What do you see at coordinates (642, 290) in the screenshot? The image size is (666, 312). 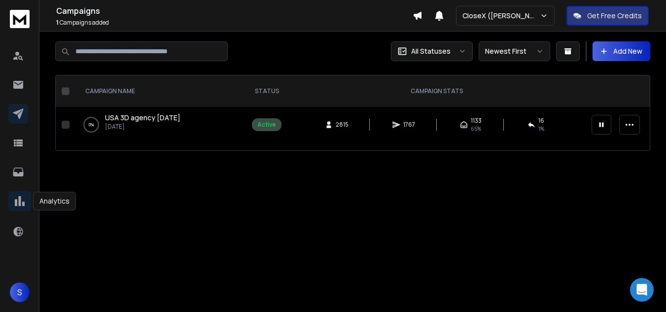 I see `div: Open Intercom Messenger` at bounding box center [642, 290].